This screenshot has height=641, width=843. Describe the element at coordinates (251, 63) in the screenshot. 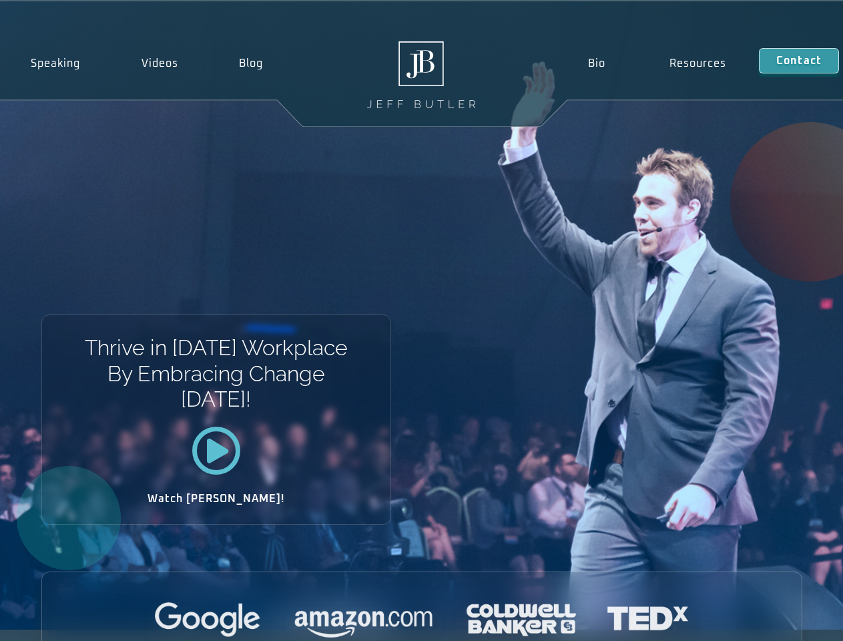

I see `a: Blog` at that location.